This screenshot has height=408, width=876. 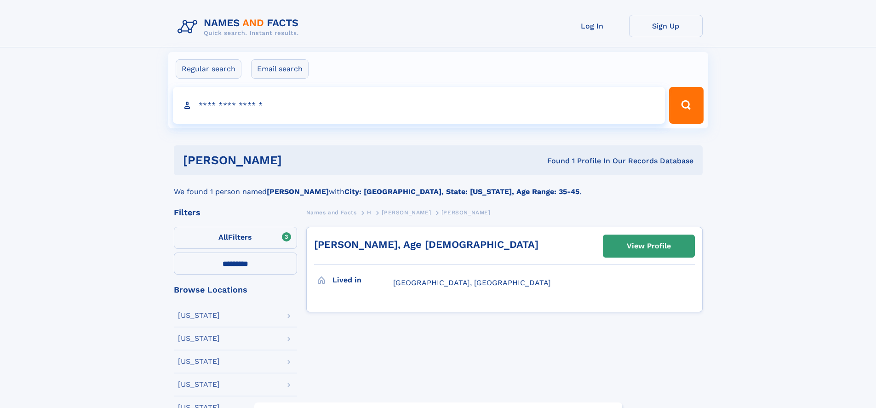 I want to click on a: Sign Up, so click(x=666, y=26).